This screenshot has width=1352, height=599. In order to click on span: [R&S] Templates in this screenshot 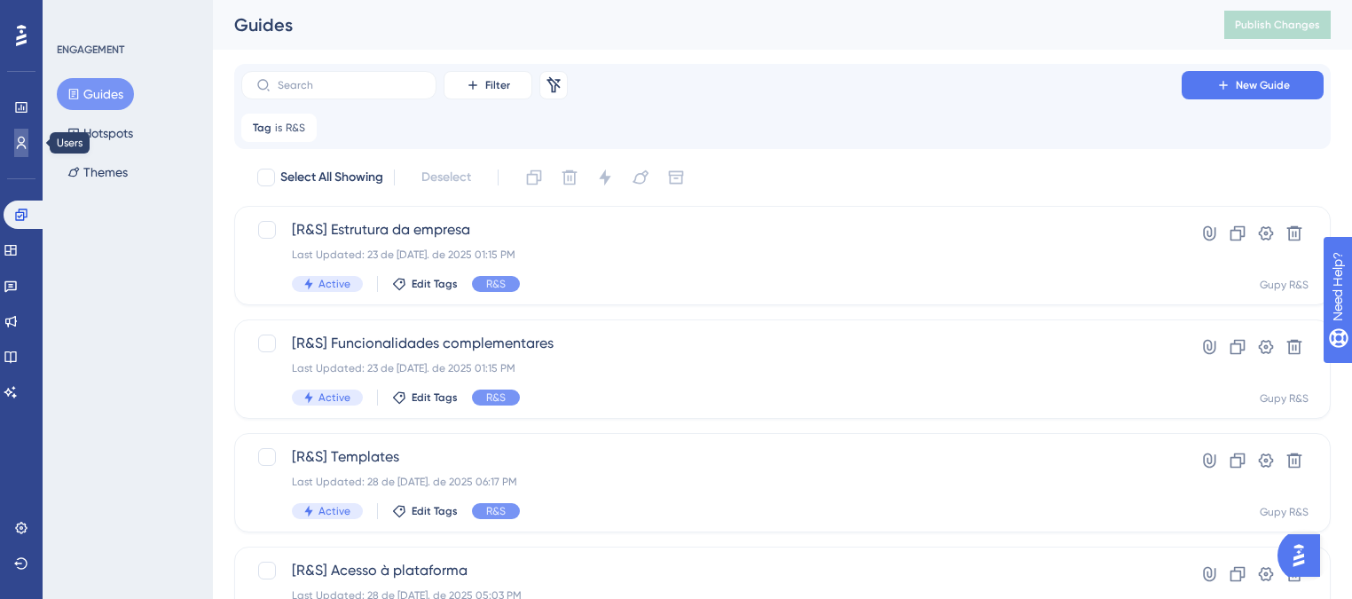, I will do `click(712, 457)`.